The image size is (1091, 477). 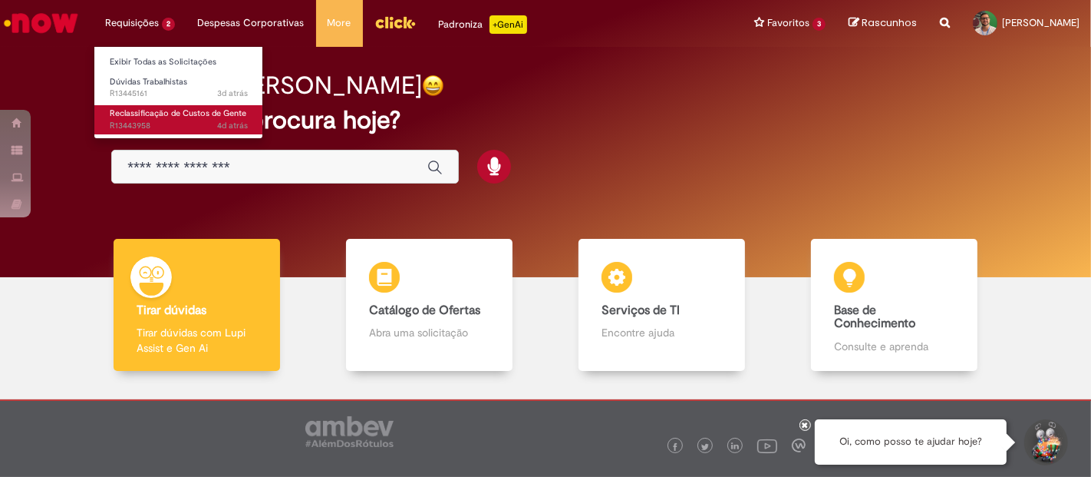 I want to click on span: Rascunhos, so click(x=890, y=22).